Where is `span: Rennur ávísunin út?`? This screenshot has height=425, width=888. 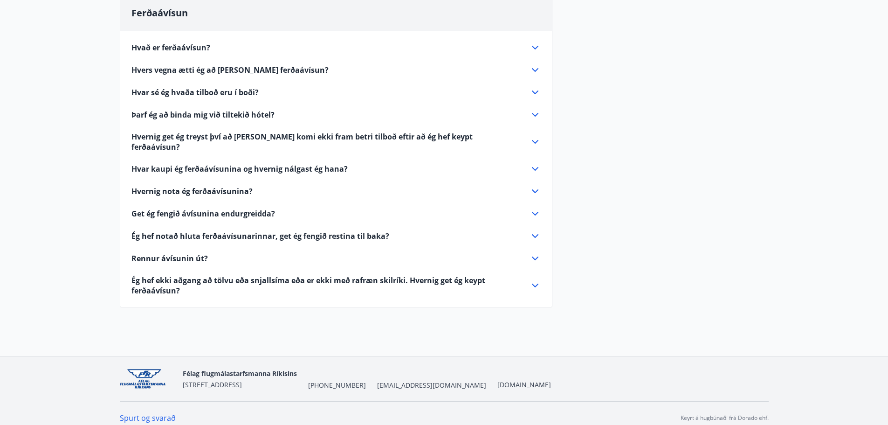 span: Rennur ávísunin út? is located at coordinates (170, 258).